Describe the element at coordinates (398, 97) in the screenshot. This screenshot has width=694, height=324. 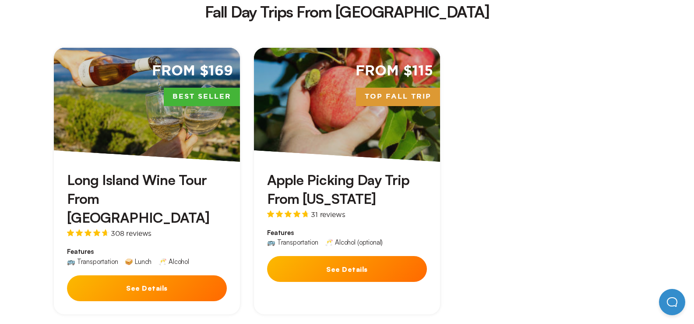
I see `span: Top Fall Trip` at that location.